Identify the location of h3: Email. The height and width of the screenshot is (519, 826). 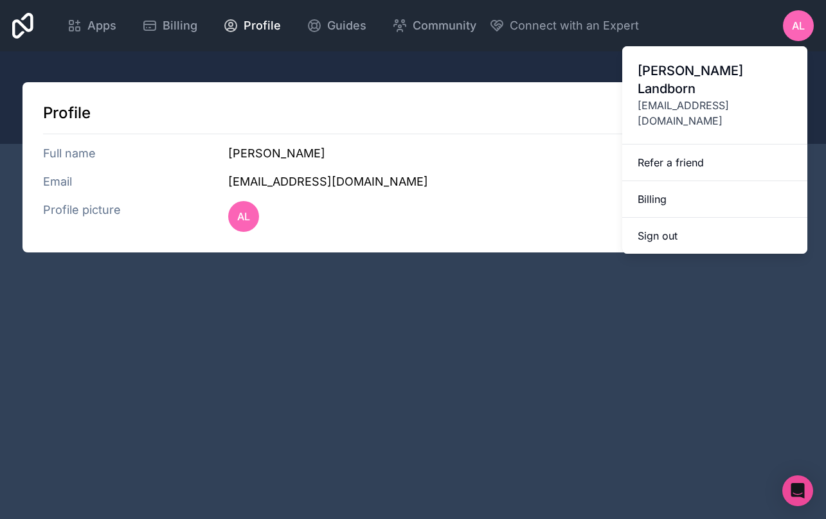
(136, 182).